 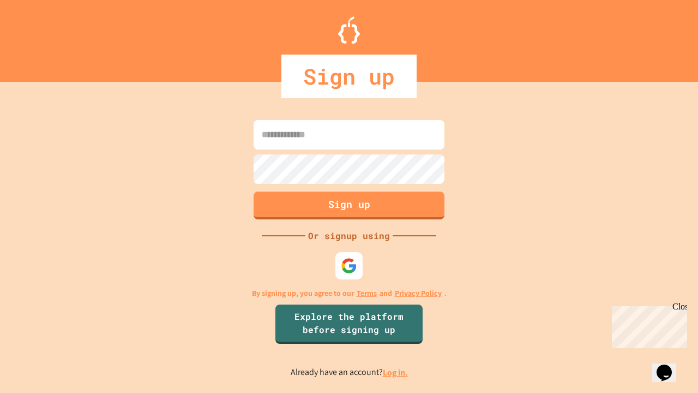 I want to click on a: Log in., so click(x=395, y=372).